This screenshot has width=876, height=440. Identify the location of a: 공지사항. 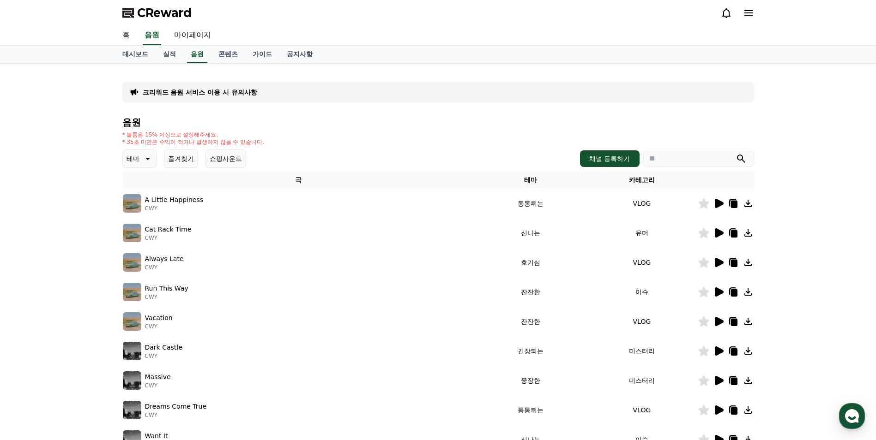
(300, 54).